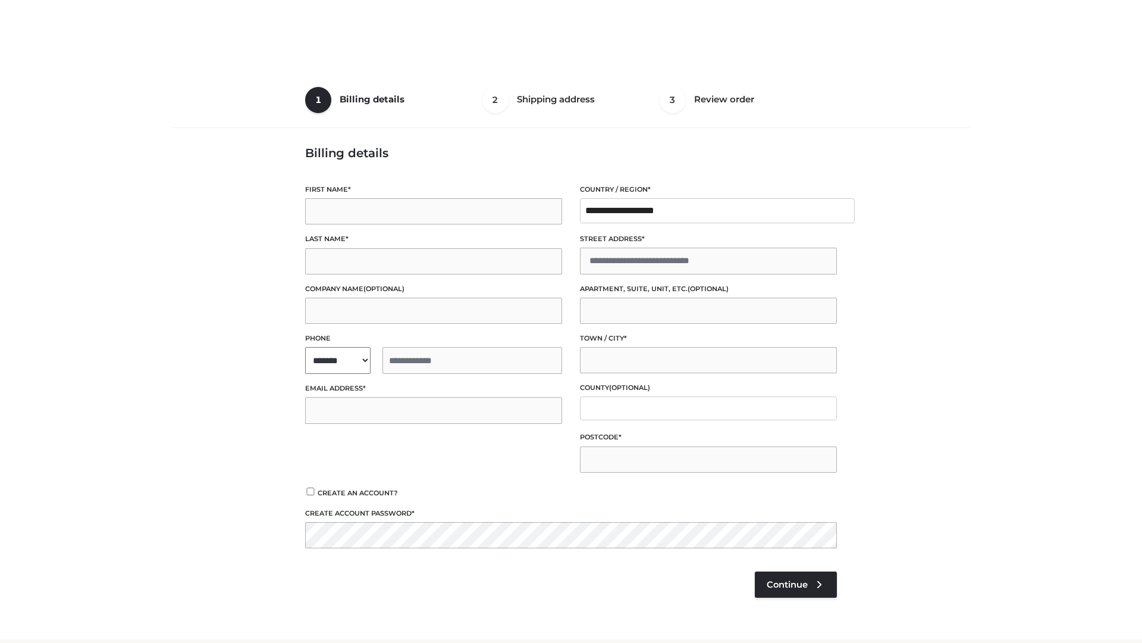 This screenshot has width=1142, height=643. Describe the element at coordinates (358, 493) in the screenshot. I see `span: Create an account?` at that location.